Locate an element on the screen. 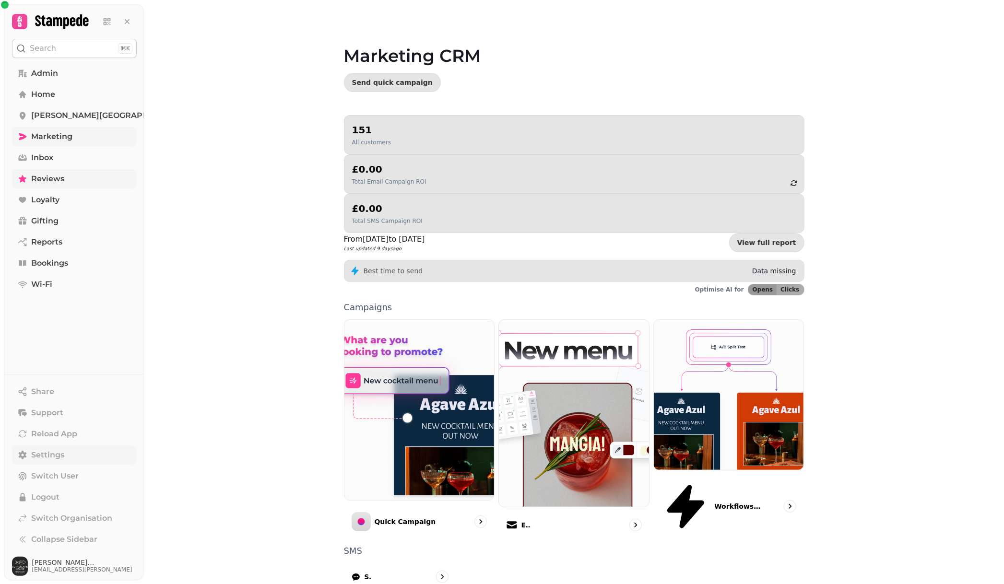  span: Settings is located at coordinates (47, 455).